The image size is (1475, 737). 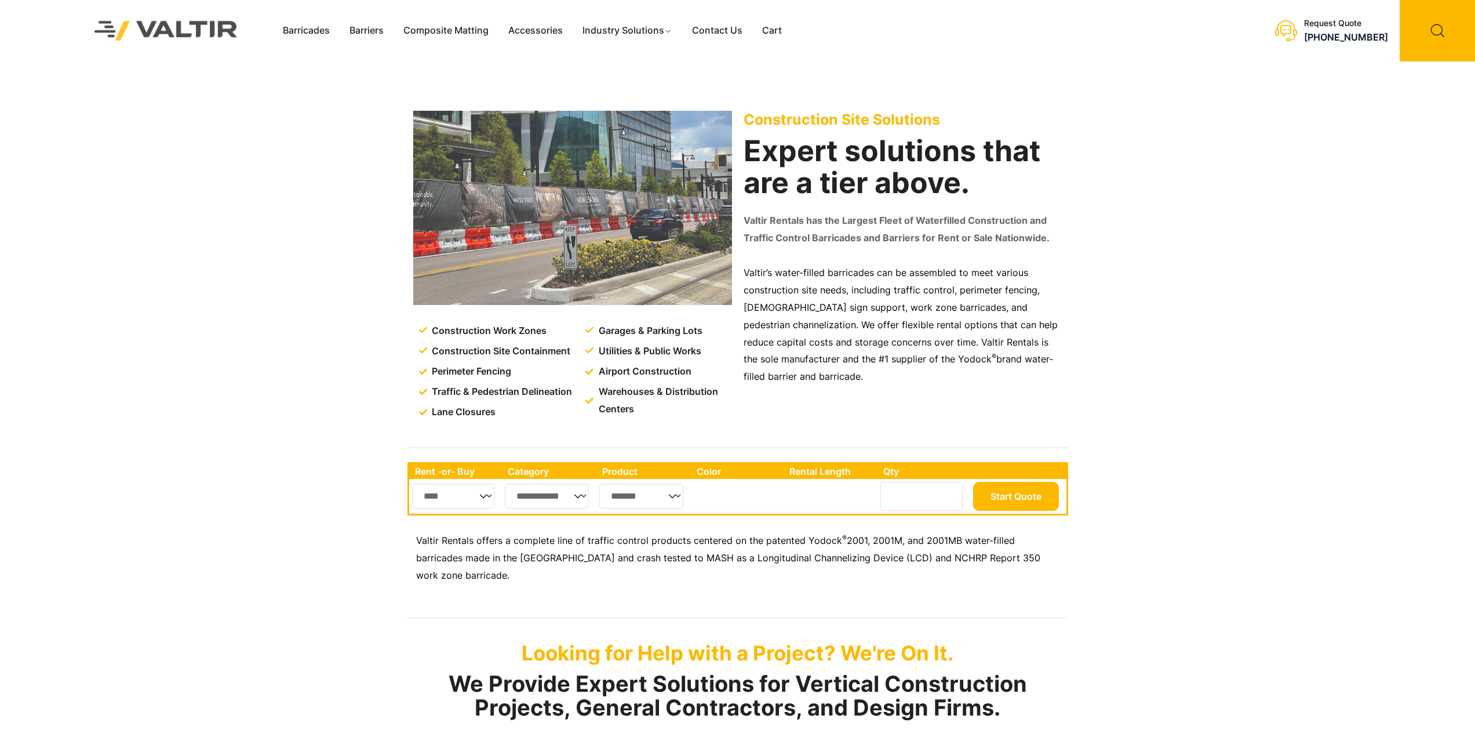 I want to click on span: Traffic & Pedestrian Delineation, so click(x=500, y=392).